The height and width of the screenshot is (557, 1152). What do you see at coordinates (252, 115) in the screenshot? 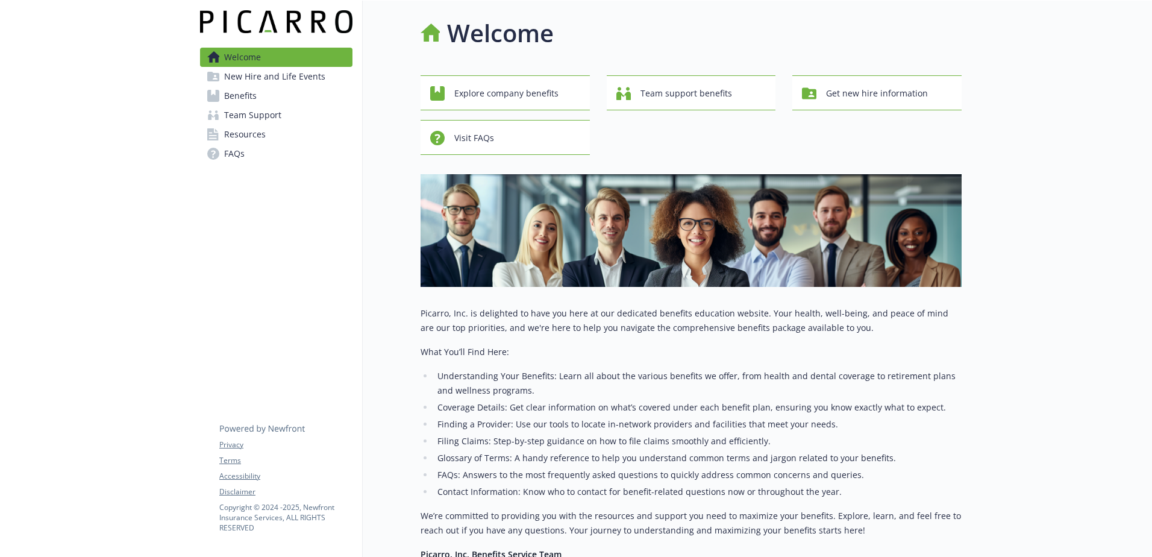
I see `span: Team Support` at bounding box center [252, 115].